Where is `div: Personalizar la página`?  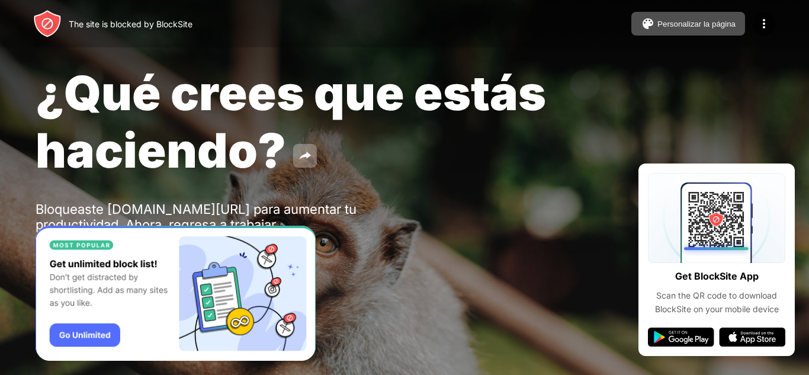 div: Personalizar la página is located at coordinates (697, 24).